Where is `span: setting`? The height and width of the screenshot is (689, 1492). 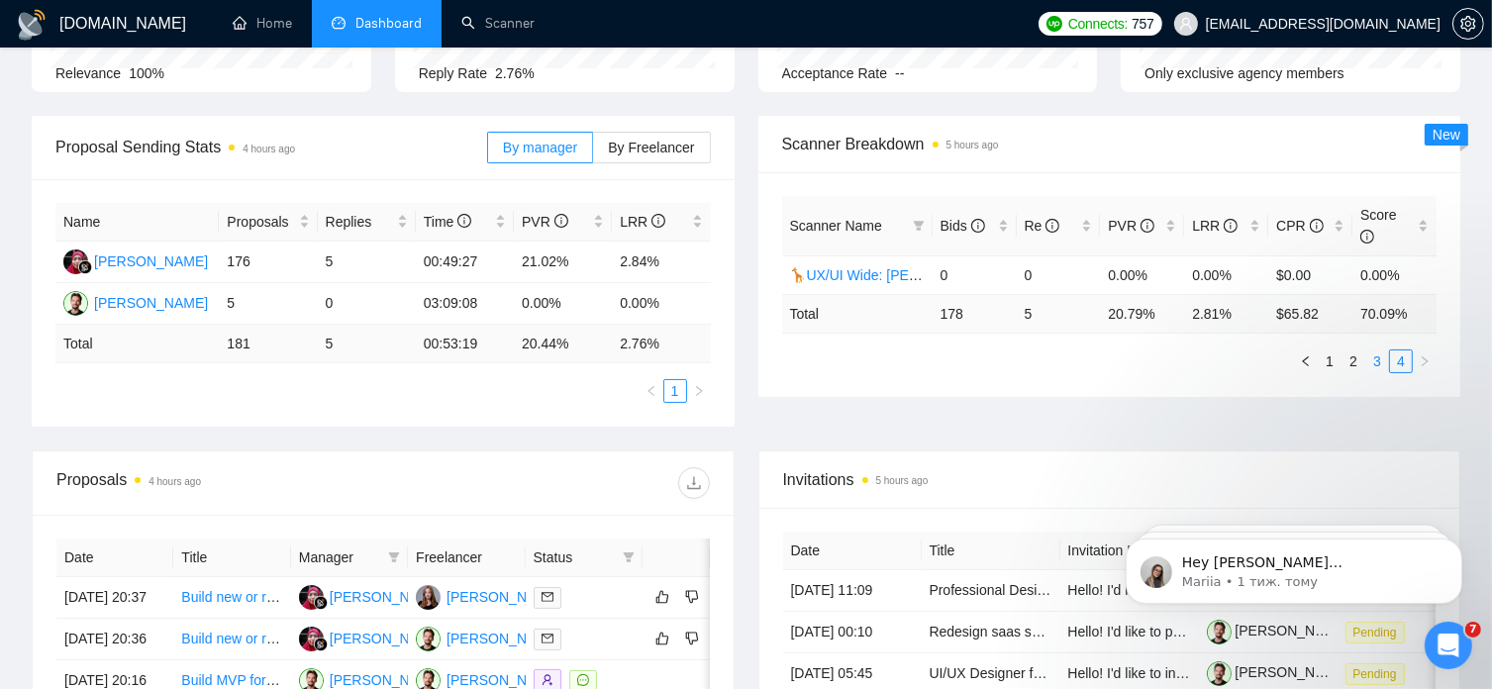
span: setting is located at coordinates (1468, 24).